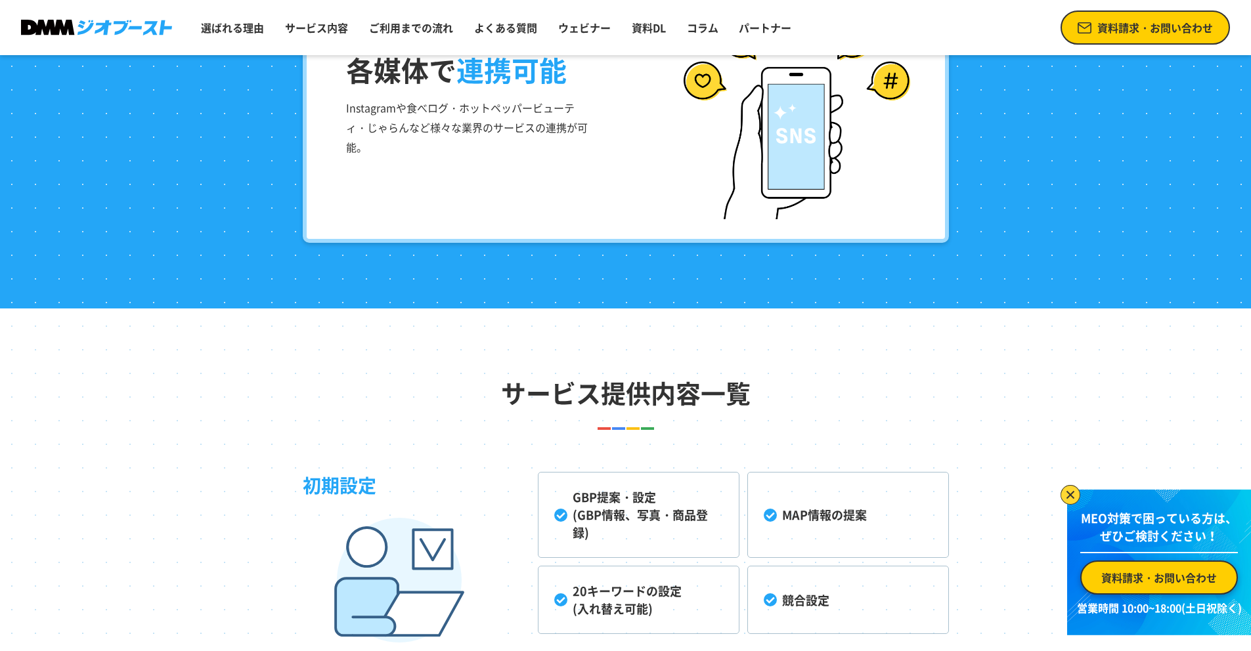 This screenshot has height=651, width=1251. Describe the element at coordinates (316, 28) in the screenshot. I see `a: サービス内容` at that location.